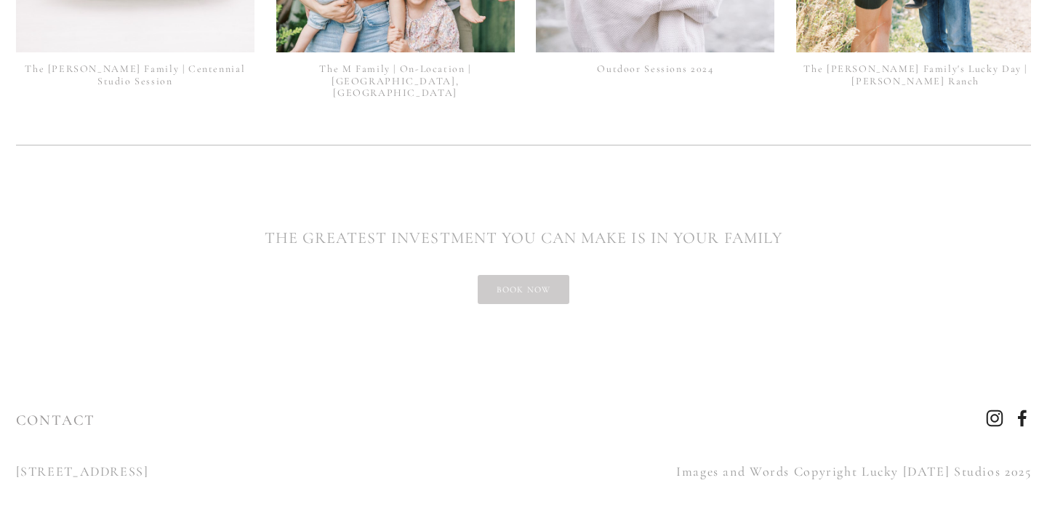  What do you see at coordinates (655, 68) in the screenshot?
I see `a: Outdoor Sessions 2024` at bounding box center [655, 68].